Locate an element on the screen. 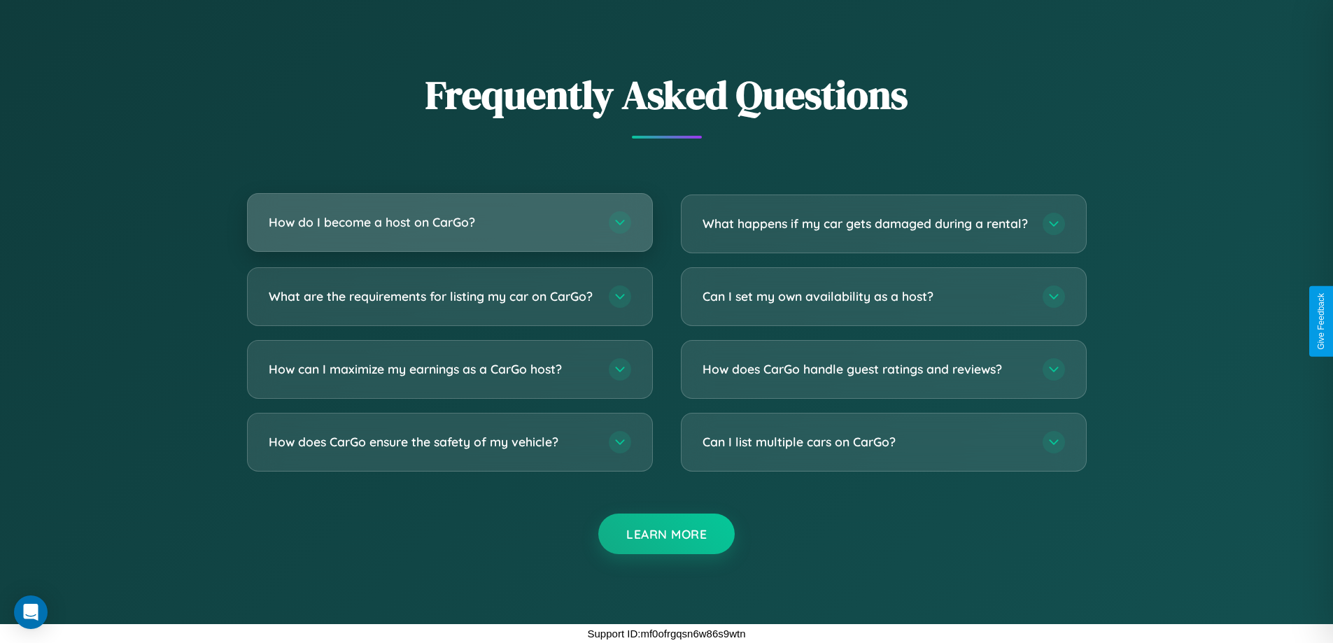  h3: How can I maximize my earnings as a CarGo host? is located at coordinates (432, 369).